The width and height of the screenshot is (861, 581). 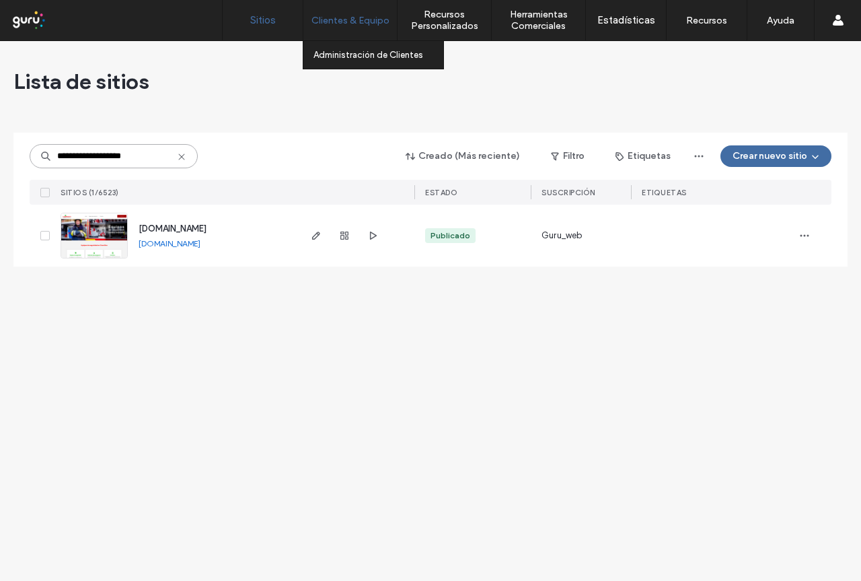 I want to click on a: Administración de Clientes, so click(x=378, y=54).